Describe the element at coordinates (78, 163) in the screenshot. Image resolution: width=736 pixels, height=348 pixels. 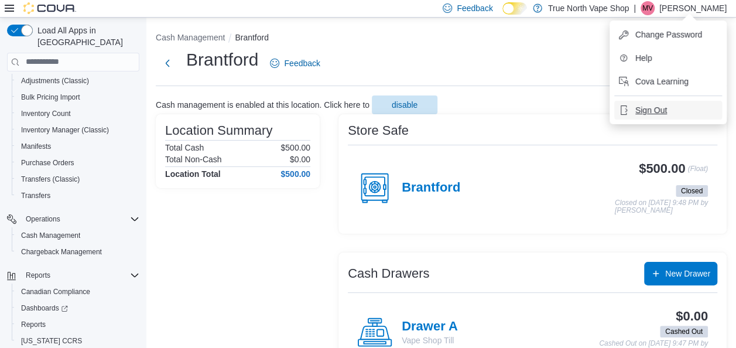
I see `button: Purchase Orders` at that location.